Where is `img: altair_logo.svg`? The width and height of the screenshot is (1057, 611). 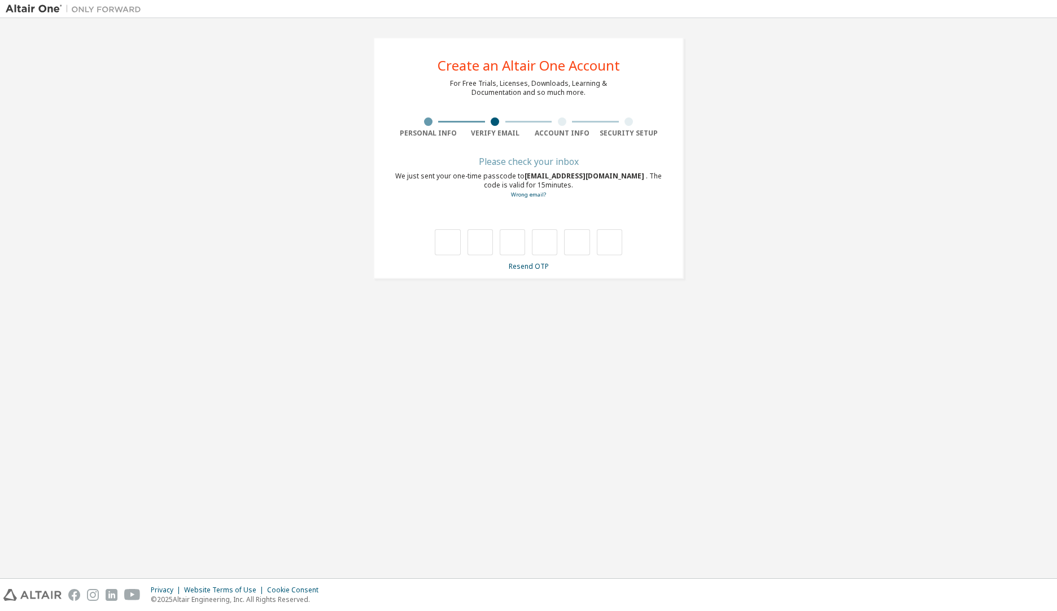 img: altair_logo.svg is located at coordinates (32, 595).